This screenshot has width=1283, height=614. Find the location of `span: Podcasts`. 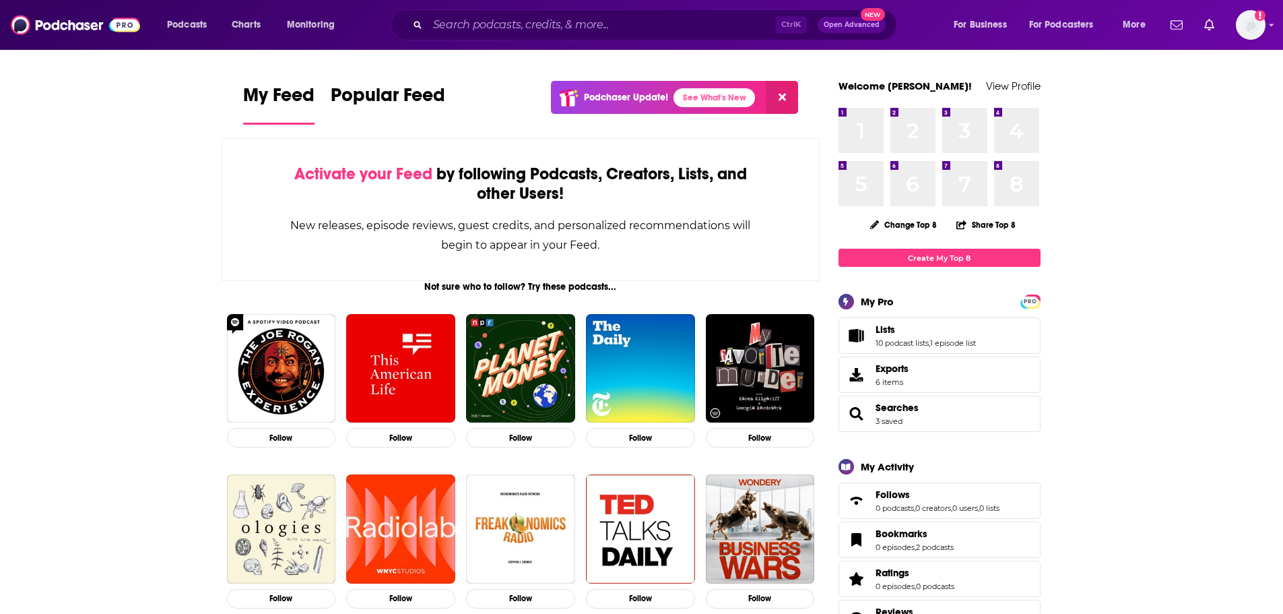

span: Podcasts is located at coordinates (187, 25).